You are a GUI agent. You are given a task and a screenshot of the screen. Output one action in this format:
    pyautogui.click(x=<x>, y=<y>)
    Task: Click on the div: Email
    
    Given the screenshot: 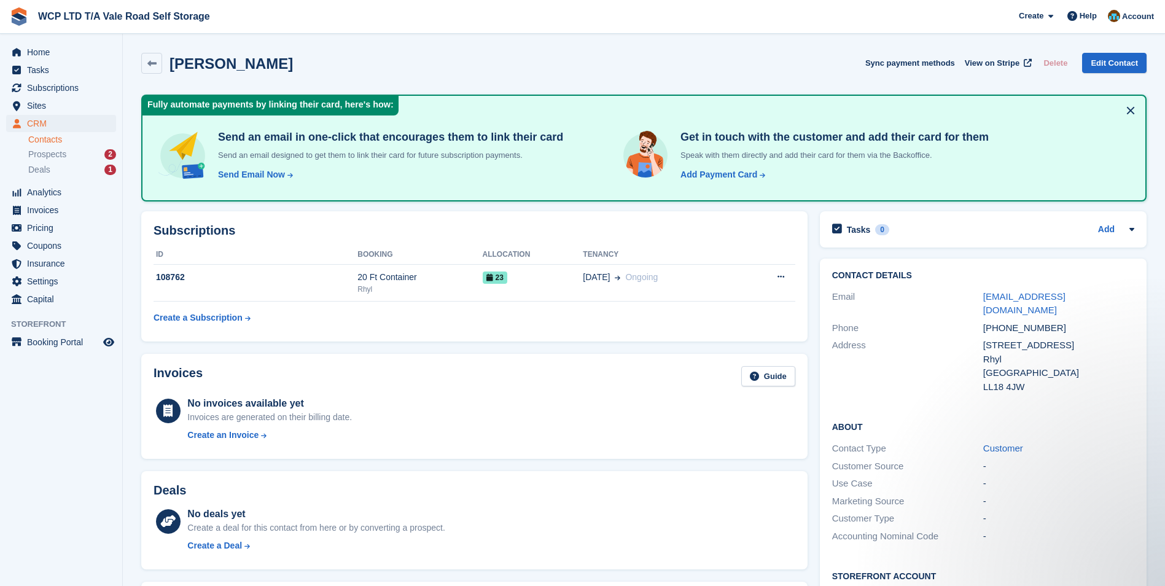 What is the action you would take?
    pyautogui.click(x=908, y=303)
    